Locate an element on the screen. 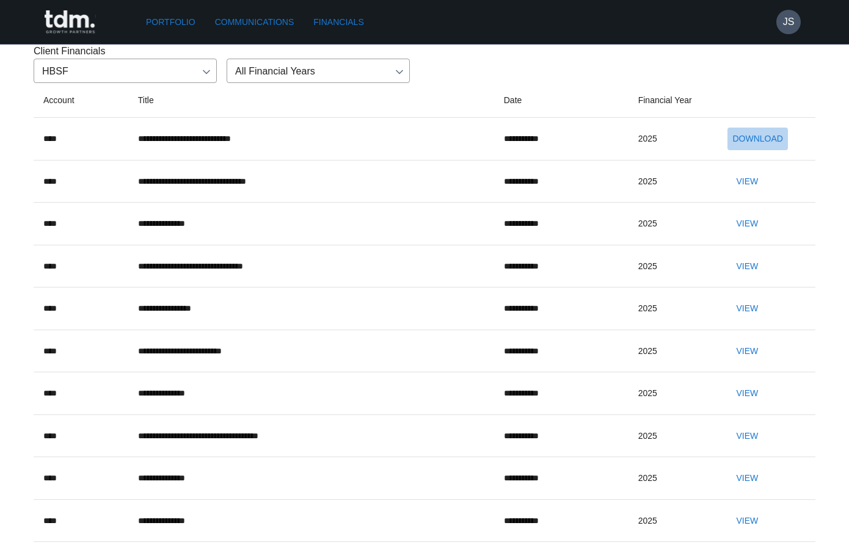 This screenshot has width=849, height=553. a: Portfolio is located at coordinates (170, 22).